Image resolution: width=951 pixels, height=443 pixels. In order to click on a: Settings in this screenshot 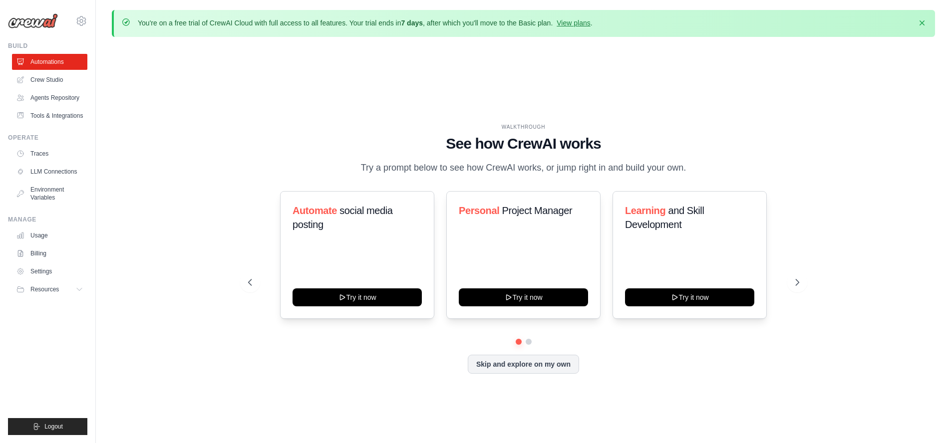, I will do `click(49, 271)`.